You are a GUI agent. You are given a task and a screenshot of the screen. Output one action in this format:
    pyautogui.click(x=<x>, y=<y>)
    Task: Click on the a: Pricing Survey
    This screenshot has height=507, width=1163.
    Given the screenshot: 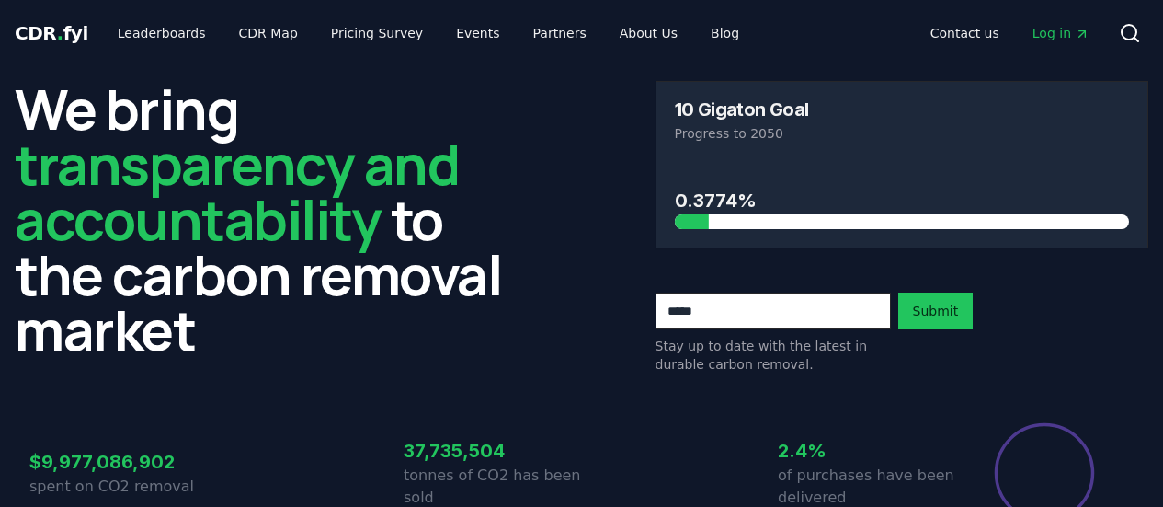 What is the action you would take?
    pyautogui.click(x=377, y=33)
    